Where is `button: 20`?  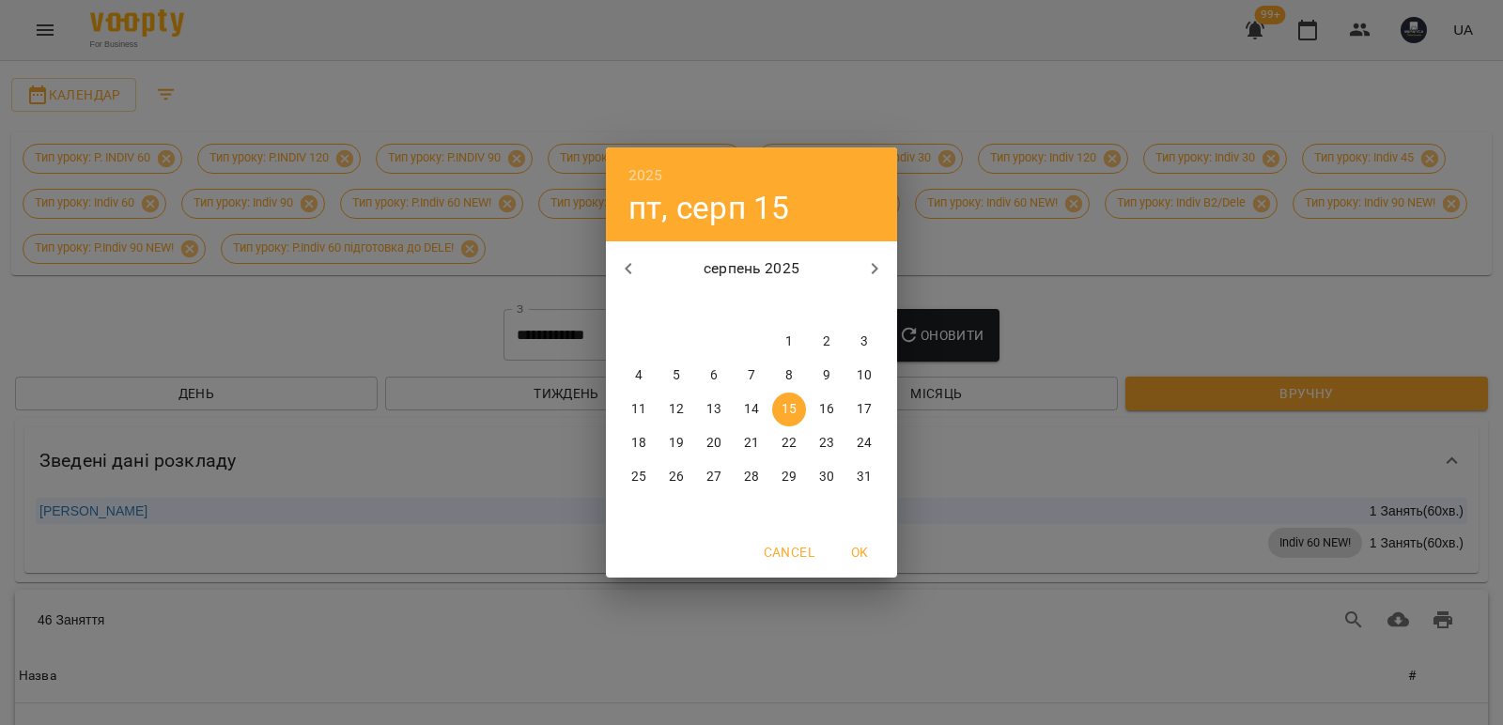
button: 20 is located at coordinates (714, 444).